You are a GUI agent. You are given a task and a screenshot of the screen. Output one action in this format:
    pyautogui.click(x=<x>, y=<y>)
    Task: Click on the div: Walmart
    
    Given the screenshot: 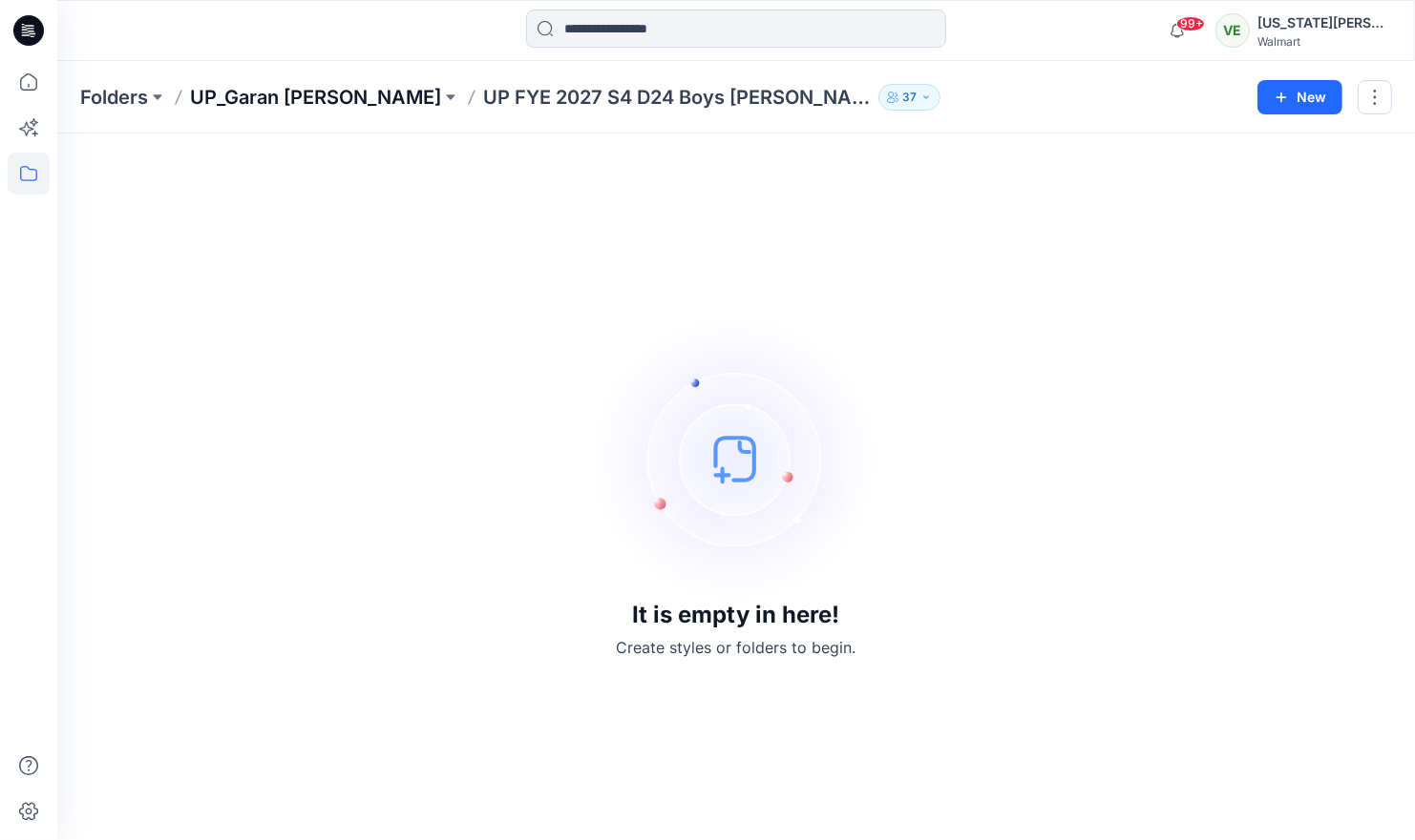 What is the action you would take?
    pyautogui.click(x=1324, y=41)
    